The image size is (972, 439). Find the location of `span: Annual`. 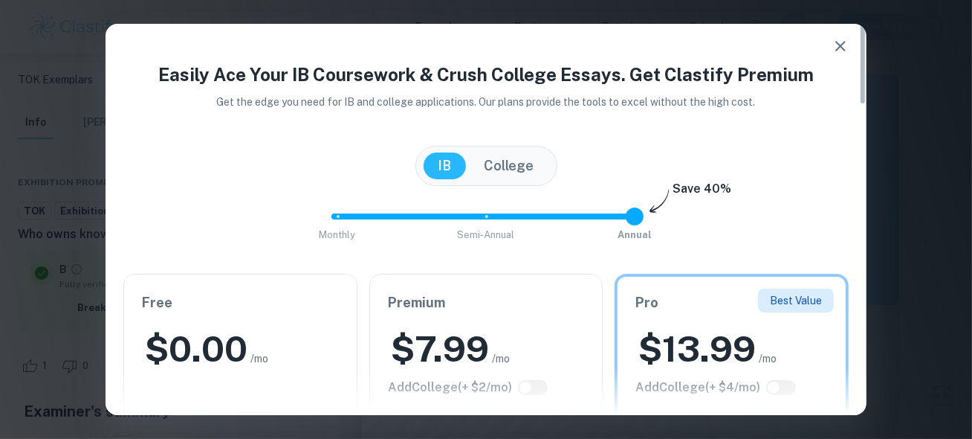

span: Annual is located at coordinates (635, 234).